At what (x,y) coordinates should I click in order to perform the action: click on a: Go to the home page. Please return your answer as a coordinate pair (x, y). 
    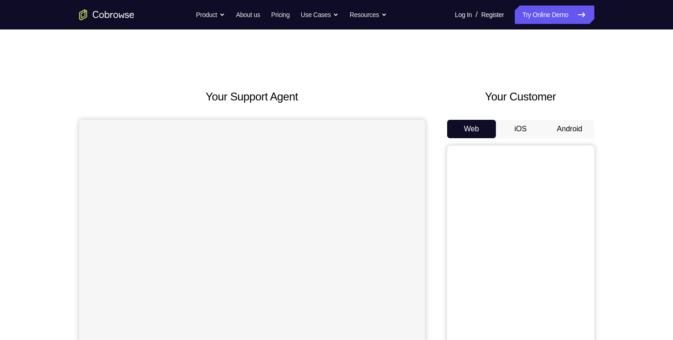
    Looking at the image, I should click on (107, 15).